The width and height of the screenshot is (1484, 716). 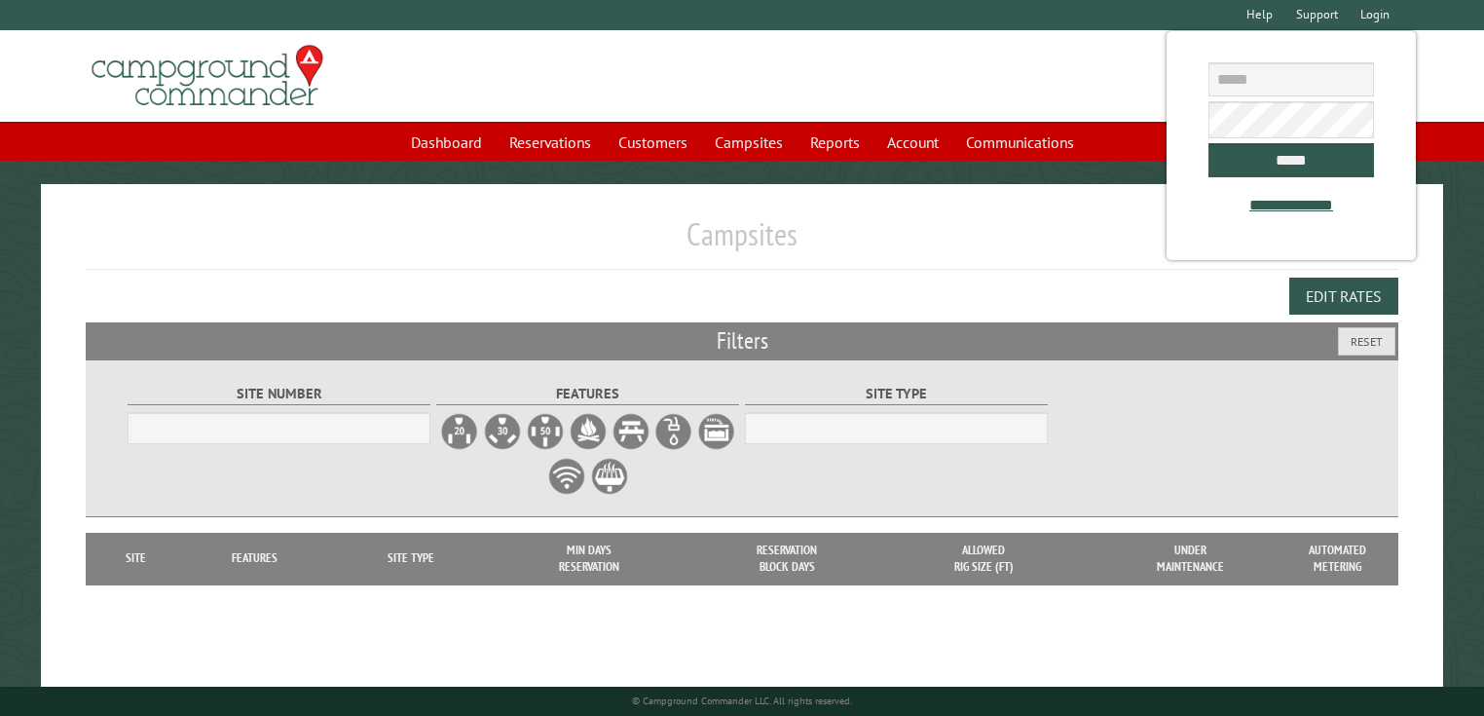 I want to click on label: Firepit, so click(x=588, y=431).